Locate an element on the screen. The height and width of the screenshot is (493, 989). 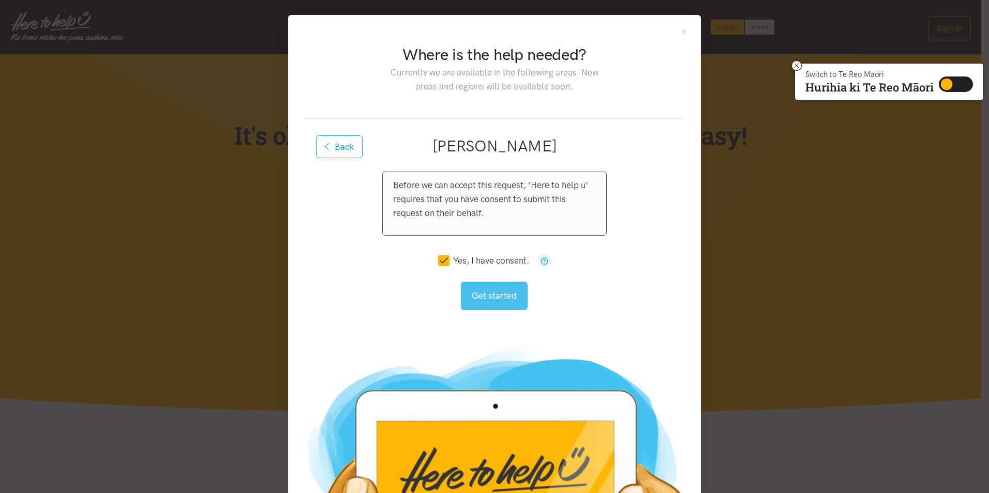
p: Switch to Te Reo Māori is located at coordinates (869, 74).